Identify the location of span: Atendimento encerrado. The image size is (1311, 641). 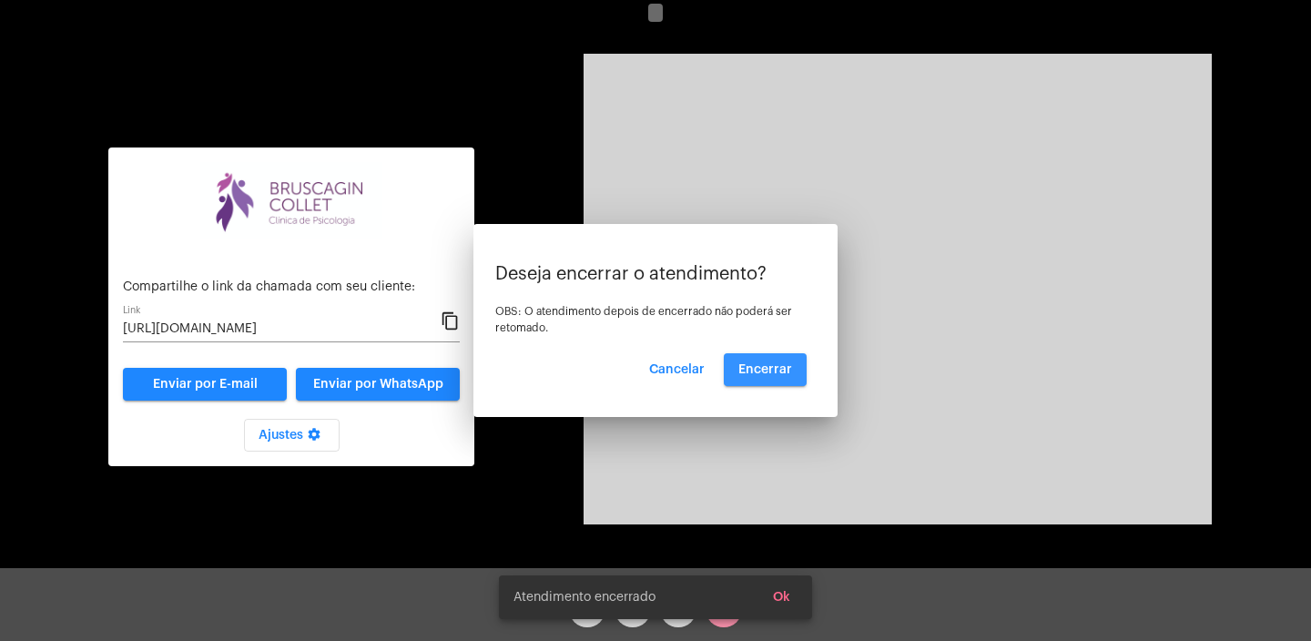
(585, 597).